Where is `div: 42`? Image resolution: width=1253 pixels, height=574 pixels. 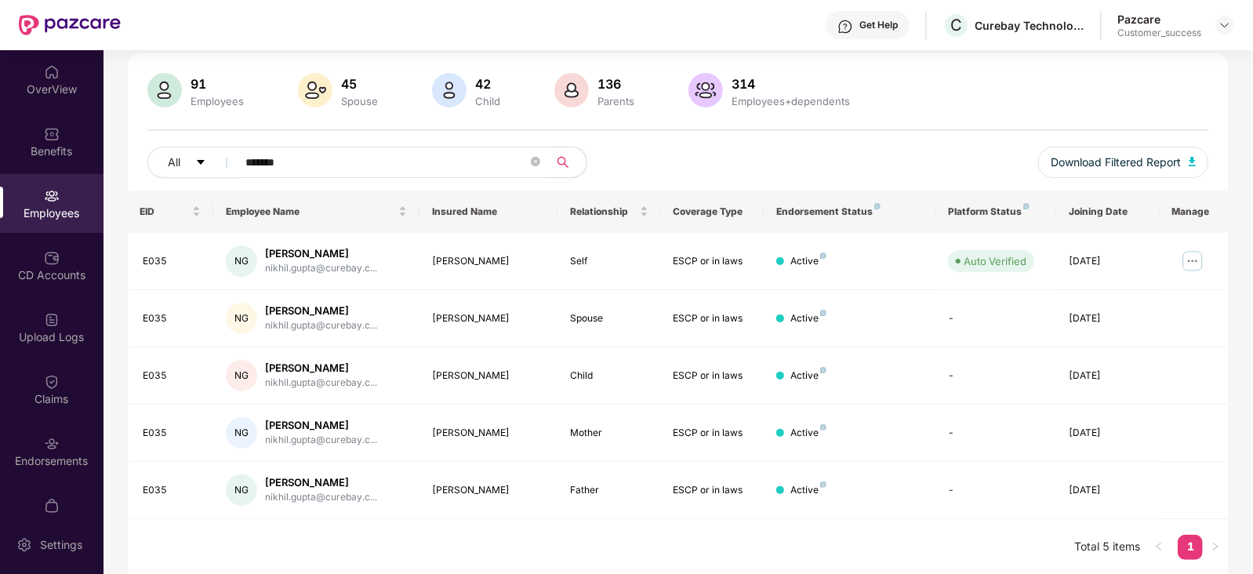
div: 42 is located at coordinates (489, 84).